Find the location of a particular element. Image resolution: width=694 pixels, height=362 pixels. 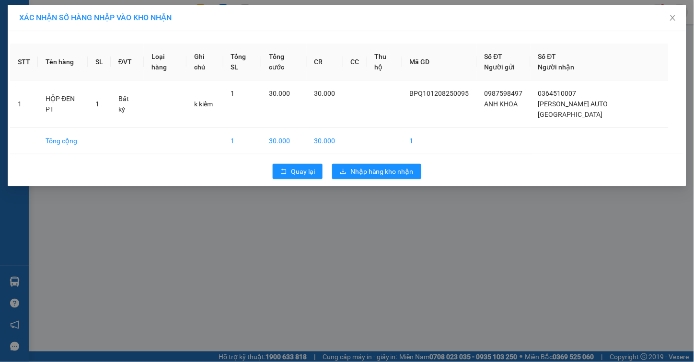

span: Nhập hàng kho nhận is located at coordinates (382, 172).